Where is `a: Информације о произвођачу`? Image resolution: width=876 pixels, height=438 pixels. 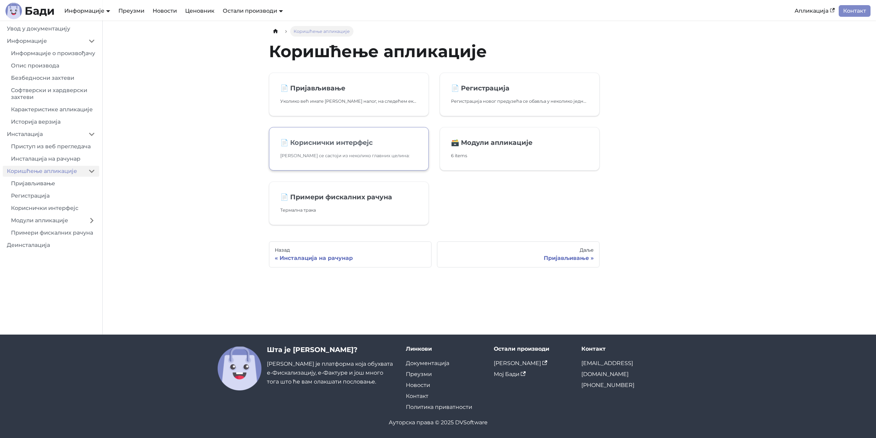
a: Информације о произвођачу is located at coordinates (53, 53).